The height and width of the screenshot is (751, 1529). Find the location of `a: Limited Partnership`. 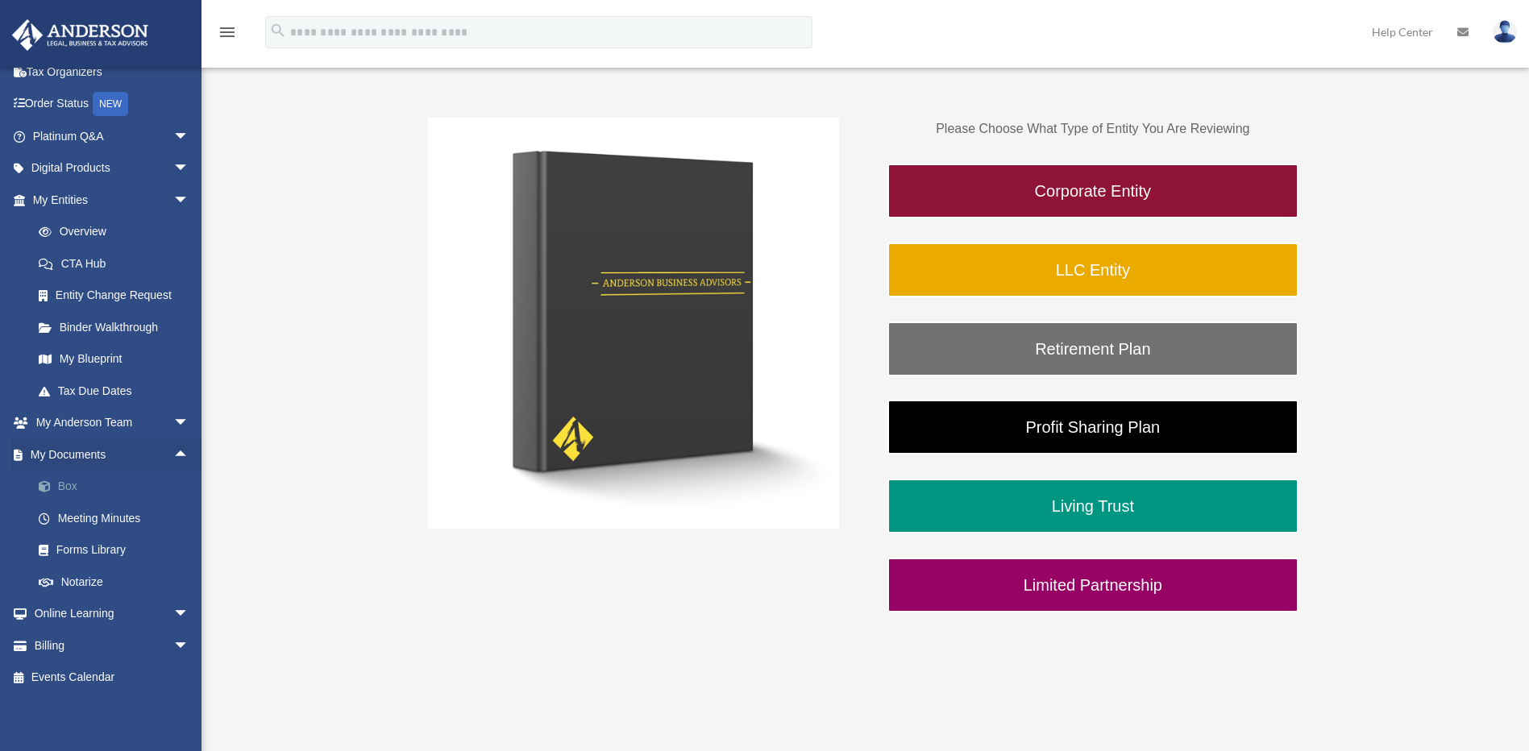

a: Limited Partnership is located at coordinates (1093, 585).